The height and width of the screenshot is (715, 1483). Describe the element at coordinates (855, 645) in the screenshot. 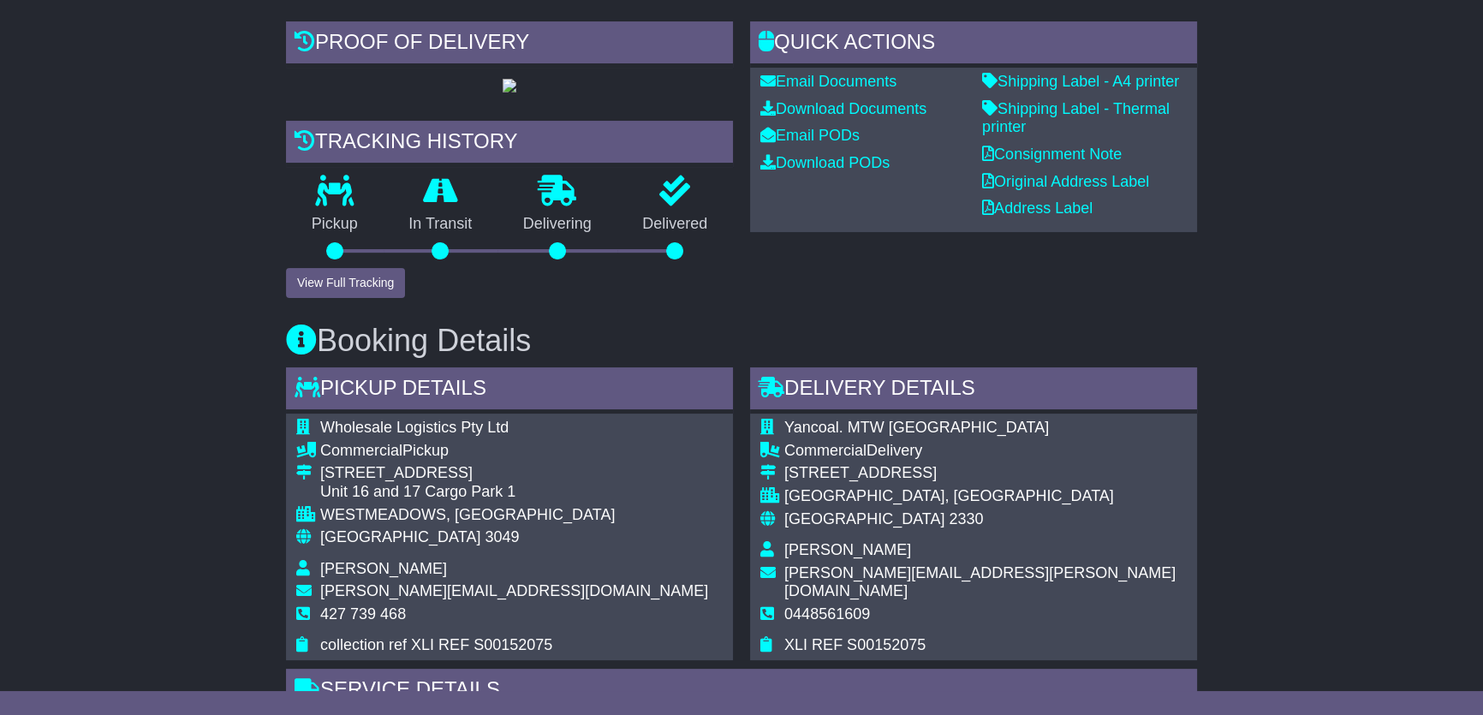

I see `span: XLI REF S00152075` at that location.